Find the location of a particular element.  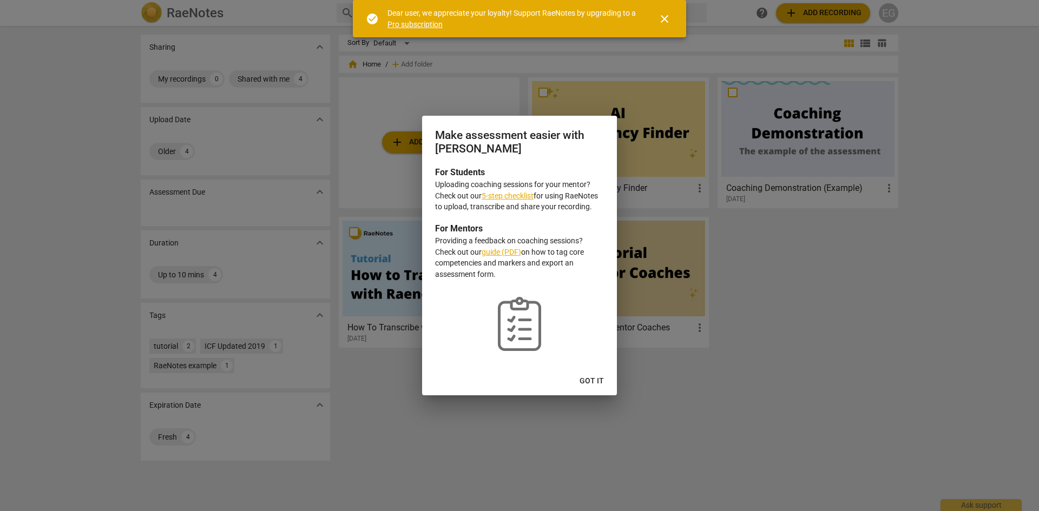

a: 5-step checklist is located at coordinates (508, 196).